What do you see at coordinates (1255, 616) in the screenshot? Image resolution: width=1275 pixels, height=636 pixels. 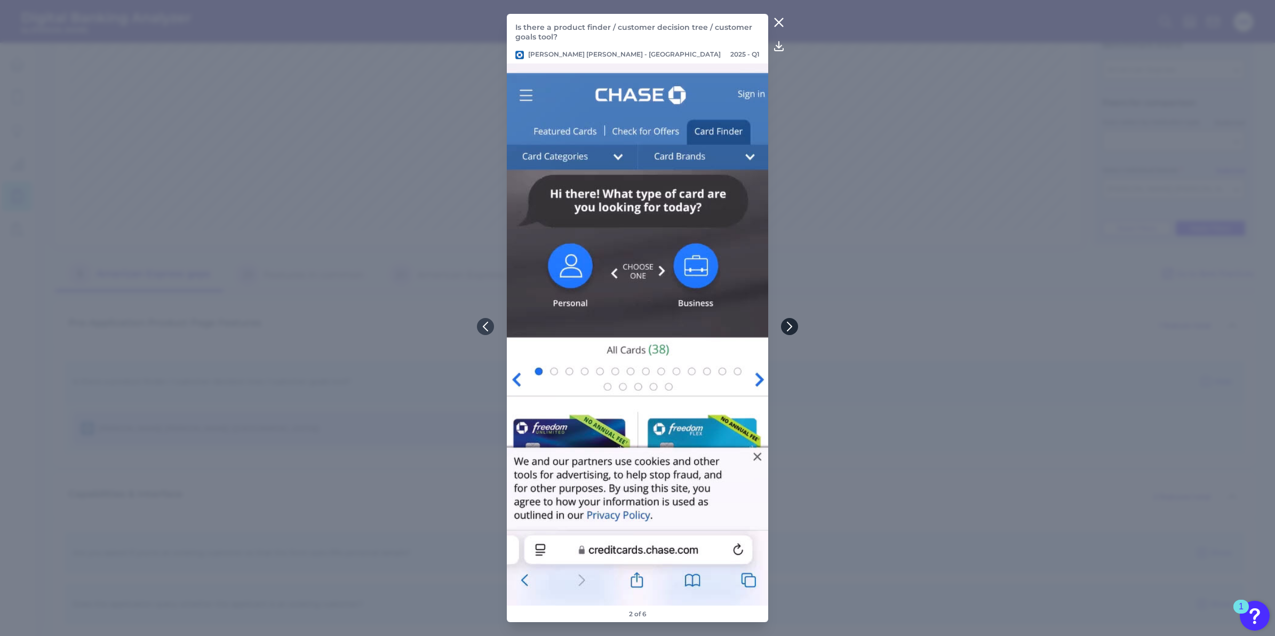 I see `button: Open Resource Center, 1 new notification` at bounding box center [1255, 616].